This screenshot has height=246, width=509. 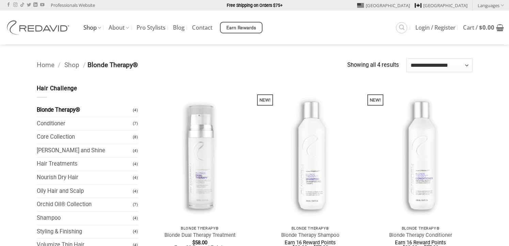 I want to click on span: (8), so click(x=135, y=137).